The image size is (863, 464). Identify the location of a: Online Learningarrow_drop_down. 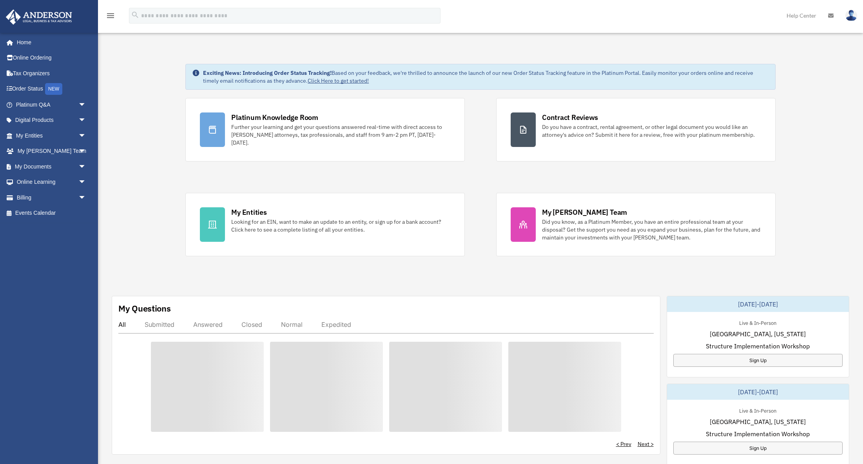
(52, 182).